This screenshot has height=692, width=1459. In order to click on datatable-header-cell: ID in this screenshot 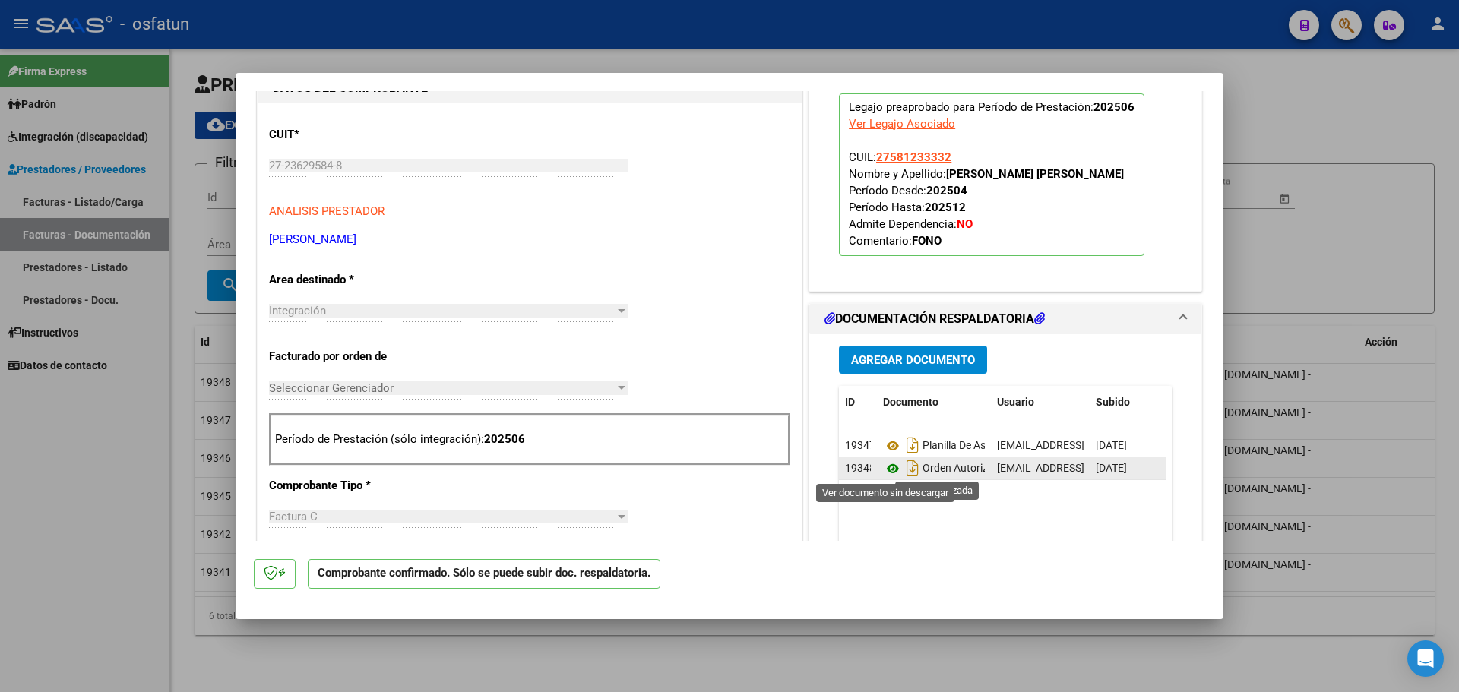, I will do `click(858, 402)`.